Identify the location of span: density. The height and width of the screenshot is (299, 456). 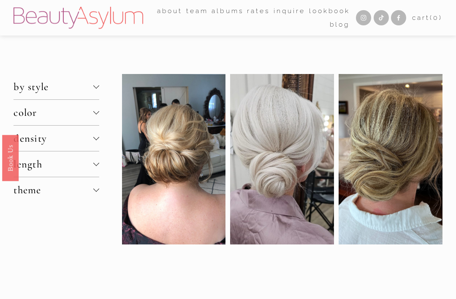
(53, 138).